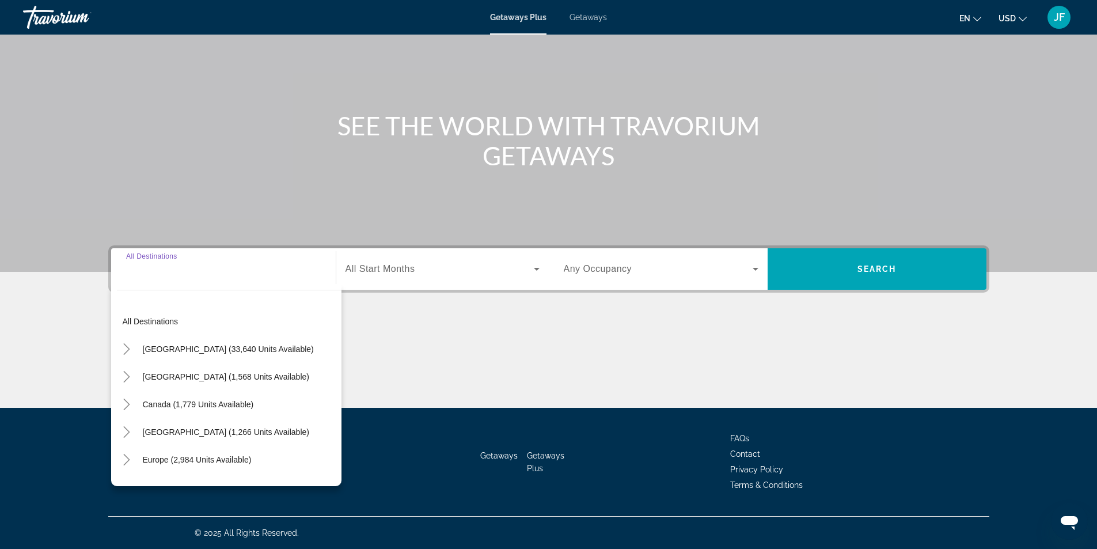 The image size is (1097, 549). Describe the element at coordinates (127, 432) in the screenshot. I see `button: Toggle Caribbean & Atlantic Islands (1,266 units available)` at that location.